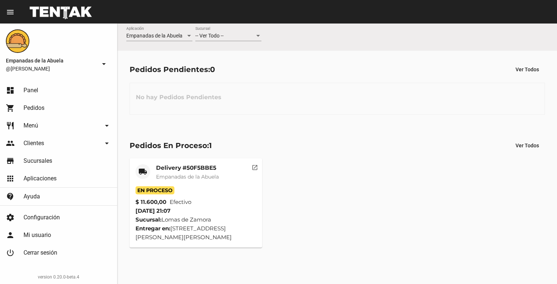  What do you see at coordinates (34, 143) in the screenshot?
I see `span: Clientes` at bounding box center [34, 143].